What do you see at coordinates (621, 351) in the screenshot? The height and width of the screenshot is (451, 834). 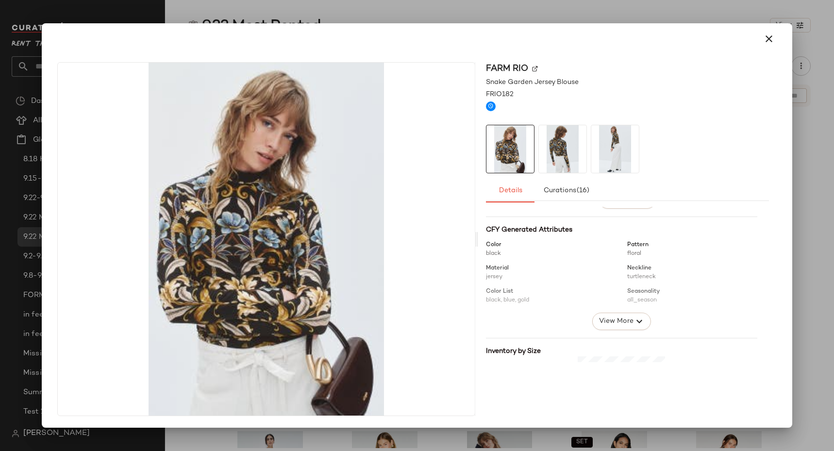 I see `div: Inventory by Size` at bounding box center [621, 351].